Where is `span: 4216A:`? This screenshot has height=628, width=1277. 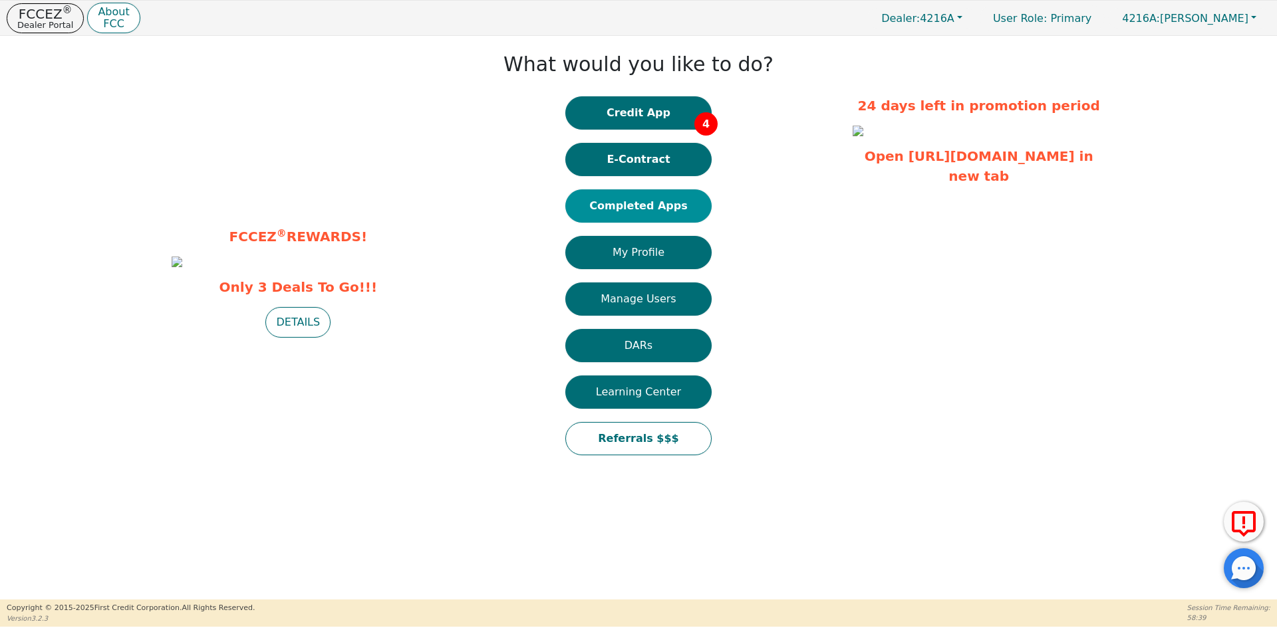
span: 4216A: is located at coordinates (1140, 18).